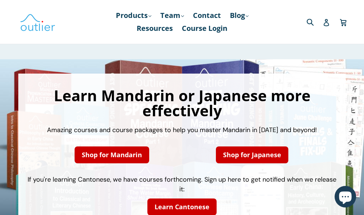  I want to click on a: Team, so click(172, 15).